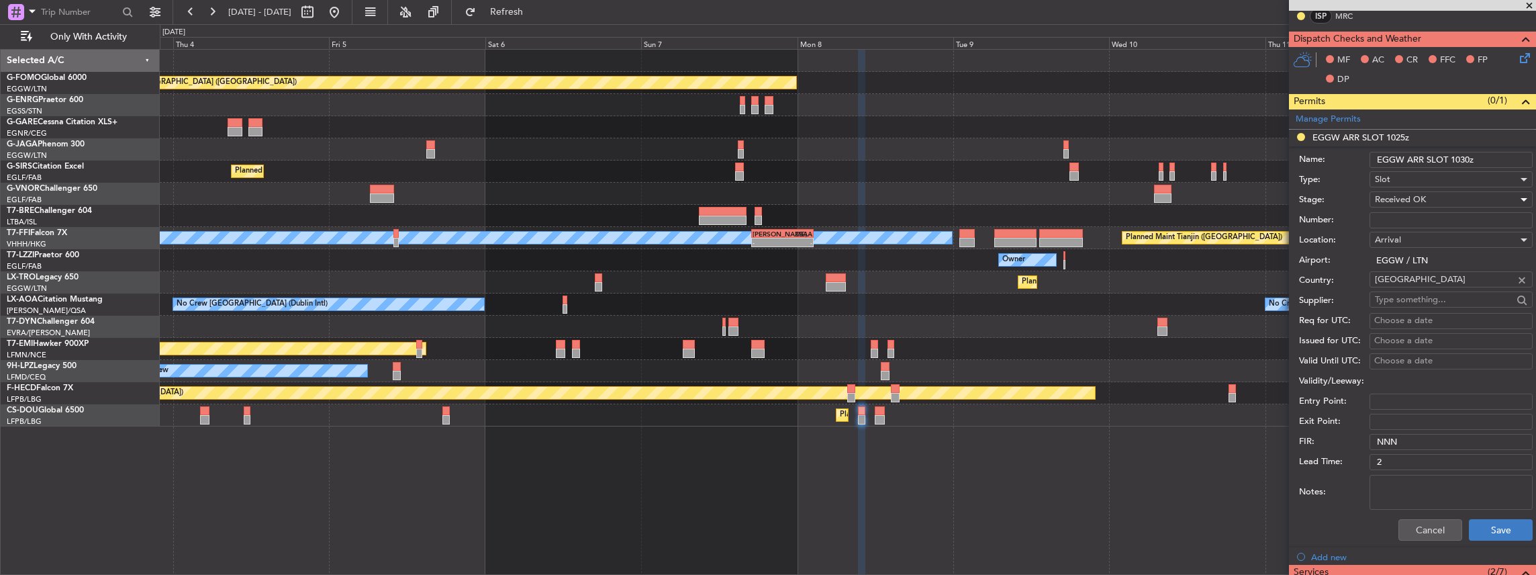 The image size is (1536, 575). I want to click on label: Stage:, so click(1334, 200).